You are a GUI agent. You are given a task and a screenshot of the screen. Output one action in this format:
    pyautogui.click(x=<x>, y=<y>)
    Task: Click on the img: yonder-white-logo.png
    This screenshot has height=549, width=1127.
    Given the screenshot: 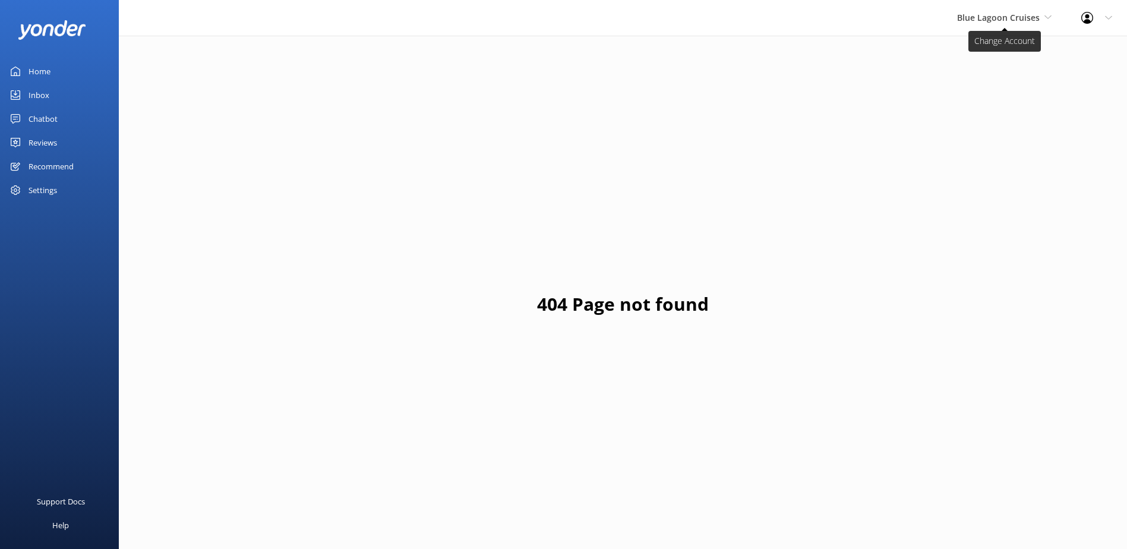 What is the action you would take?
    pyautogui.click(x=52, y=30)
    